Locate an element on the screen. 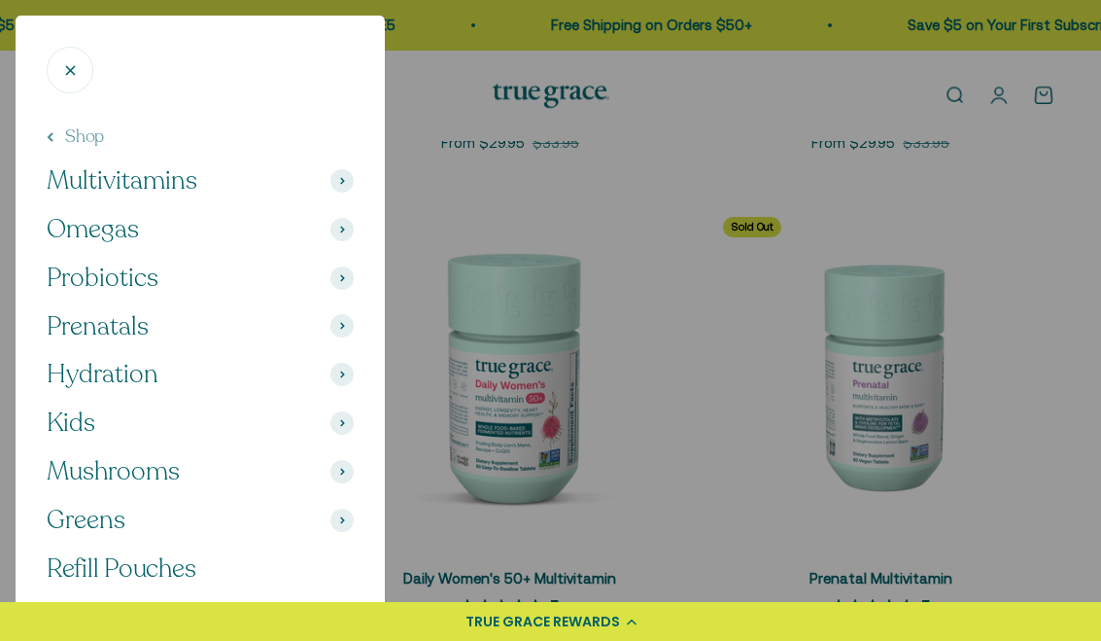  span: Prenatals is located at coordinates (97, 327).